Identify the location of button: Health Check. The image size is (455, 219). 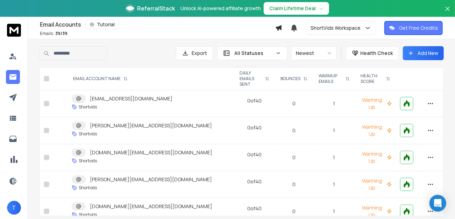
(372, 53).